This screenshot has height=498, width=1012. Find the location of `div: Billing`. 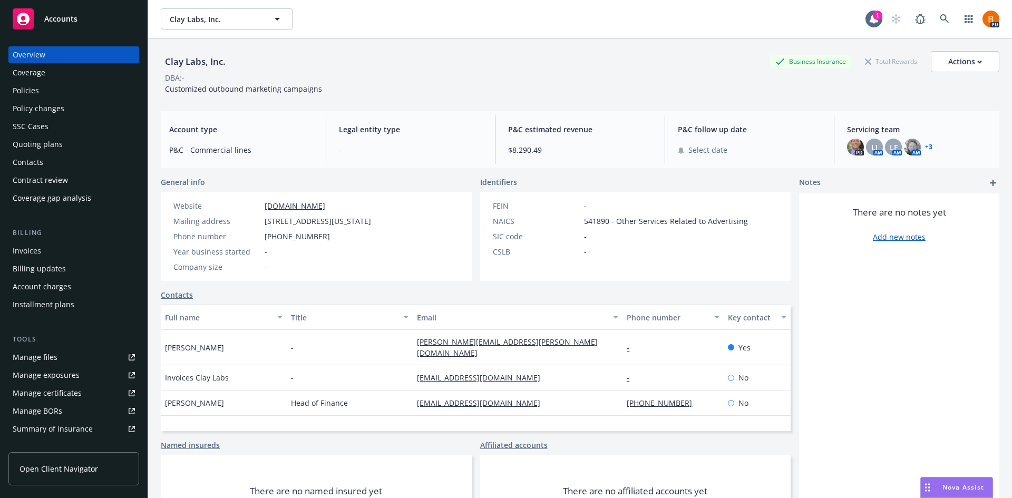

div: Billing is located at coordinates (74, 233).